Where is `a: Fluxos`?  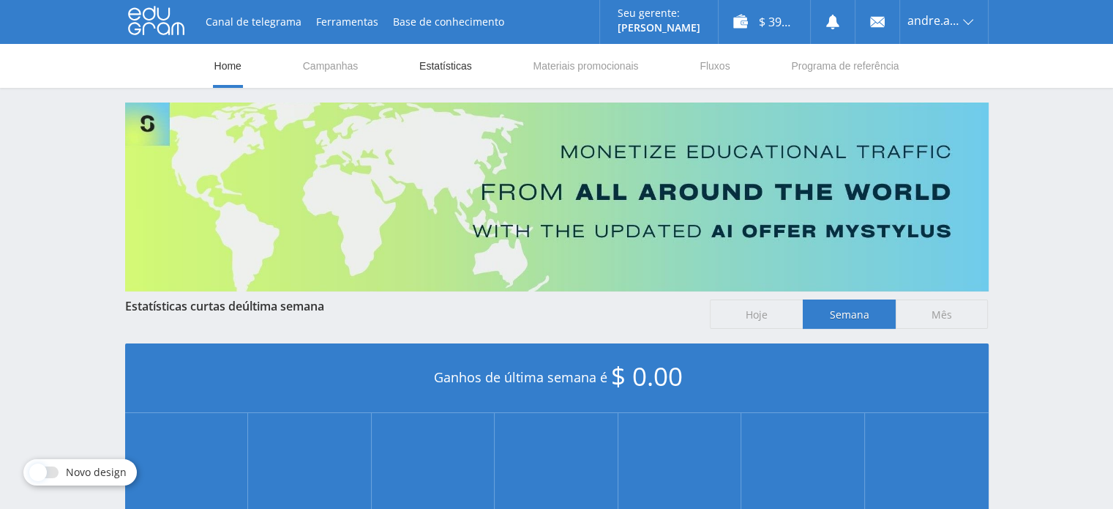
a: Fluxos is located at coordinates (714, 66).